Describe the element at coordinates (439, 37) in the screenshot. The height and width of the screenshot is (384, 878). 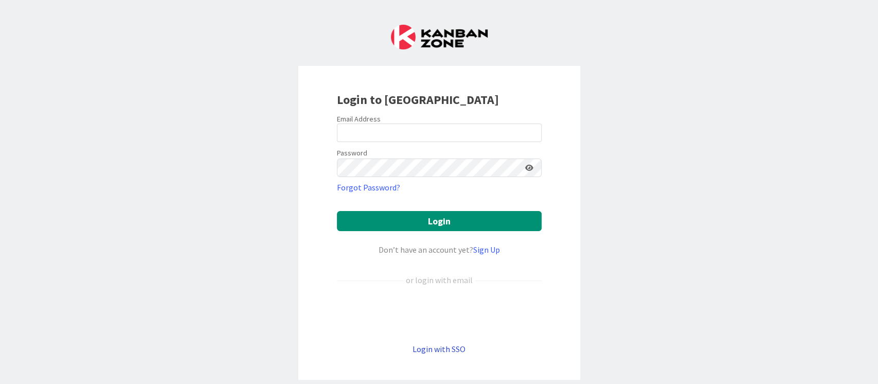
I see `img: Kanban Zone` at that location.